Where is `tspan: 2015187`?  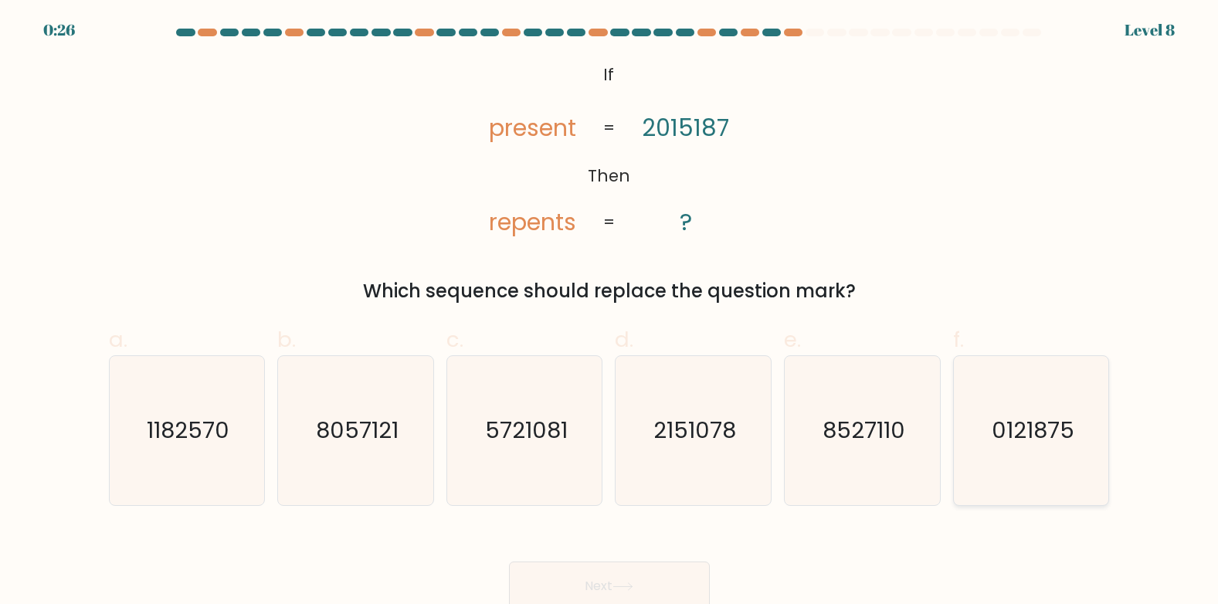
tspan: 2015187 is located at coordinates (685, 127).